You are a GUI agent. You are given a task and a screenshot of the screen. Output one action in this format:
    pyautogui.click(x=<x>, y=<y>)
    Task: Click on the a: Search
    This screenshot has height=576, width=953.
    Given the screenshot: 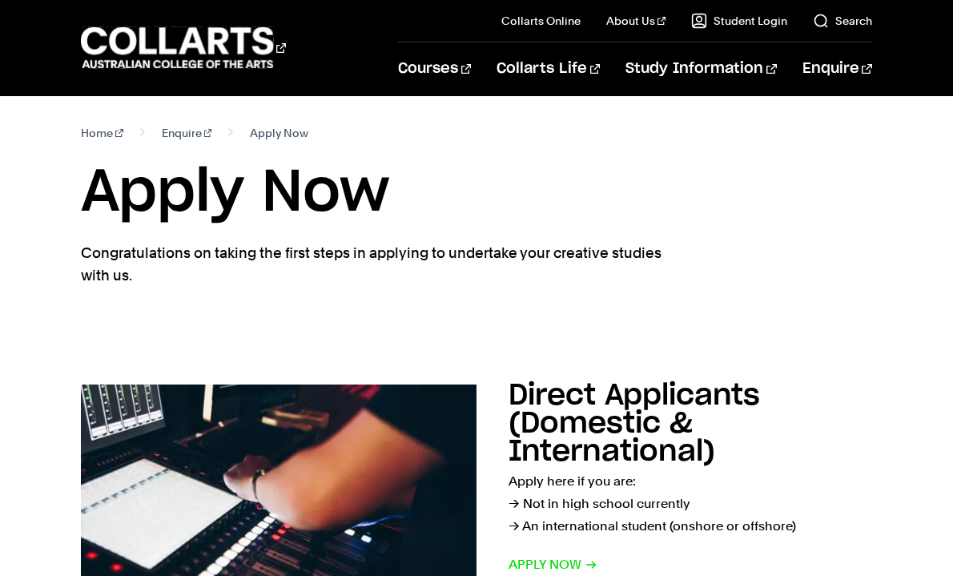 What is the action you would take?
    pyautogui.click(x=842, y=21)
    